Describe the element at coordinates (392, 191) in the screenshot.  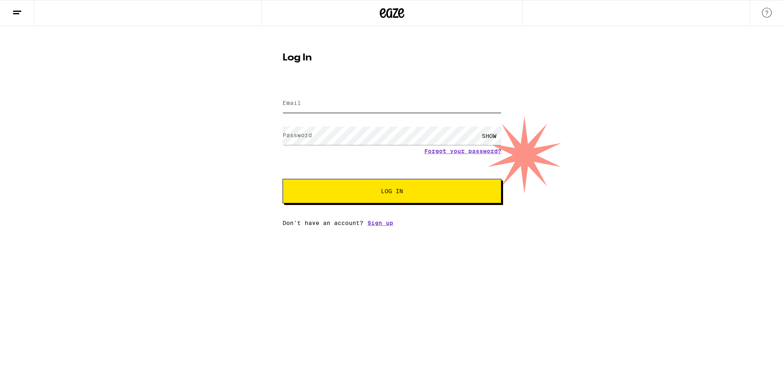
I see `button: Log In` at that location.